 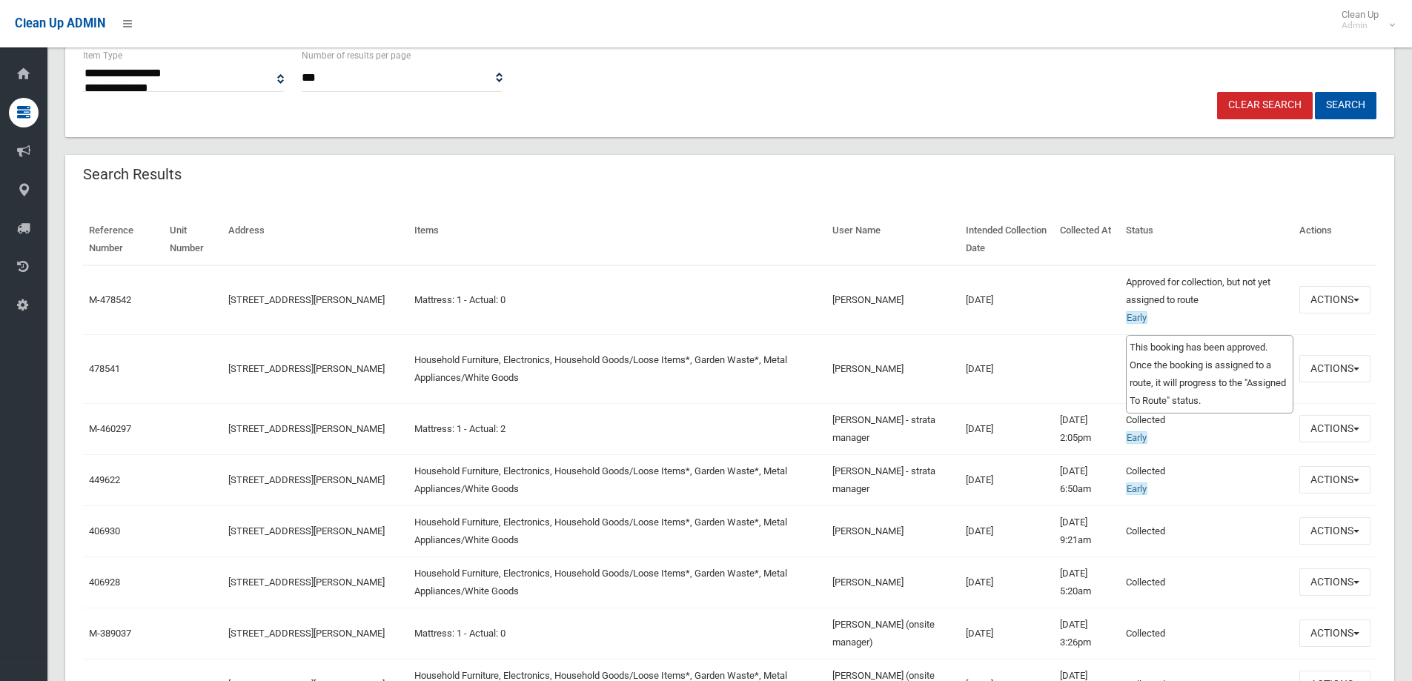 I want to click on th: Collected At, so click(x=1087, y=239).